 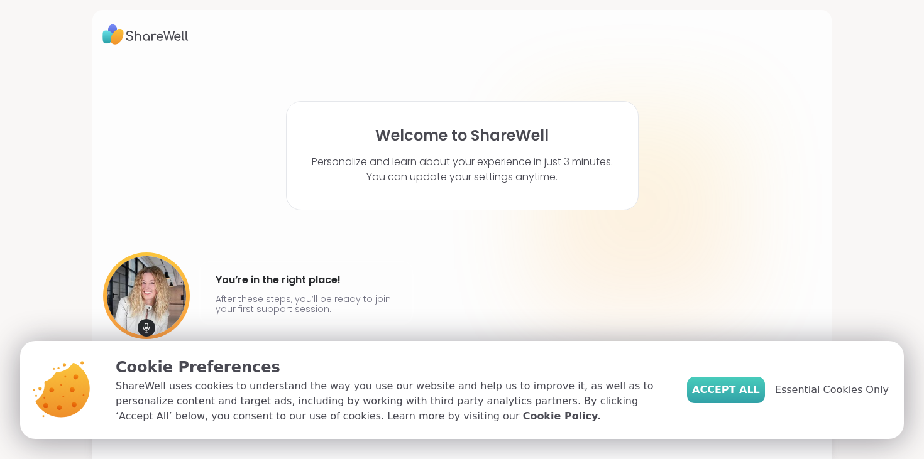 What do you see at coordinates (391, 402) in the screenshot?
I see `p: ShareWell uses cookies to understand the way you use our website and help us to improve it, as we...` at bounding box center [391, 402].